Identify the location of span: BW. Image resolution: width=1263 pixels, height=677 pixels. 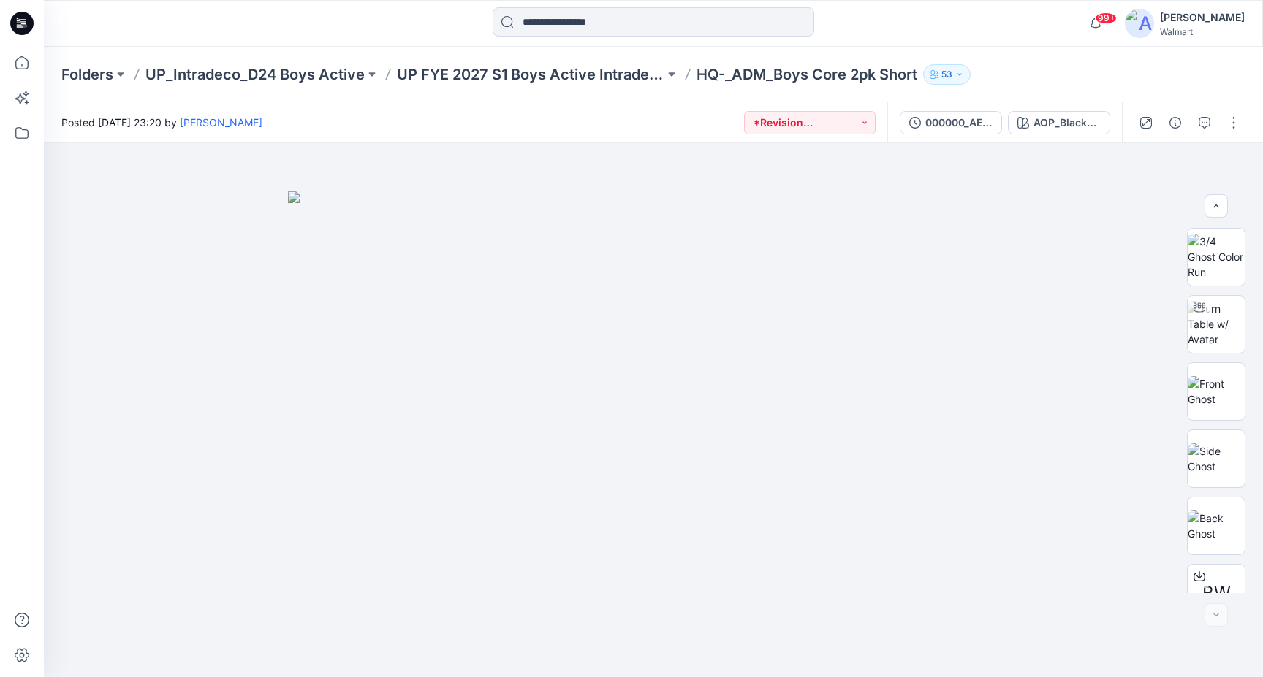
(1216, 593).